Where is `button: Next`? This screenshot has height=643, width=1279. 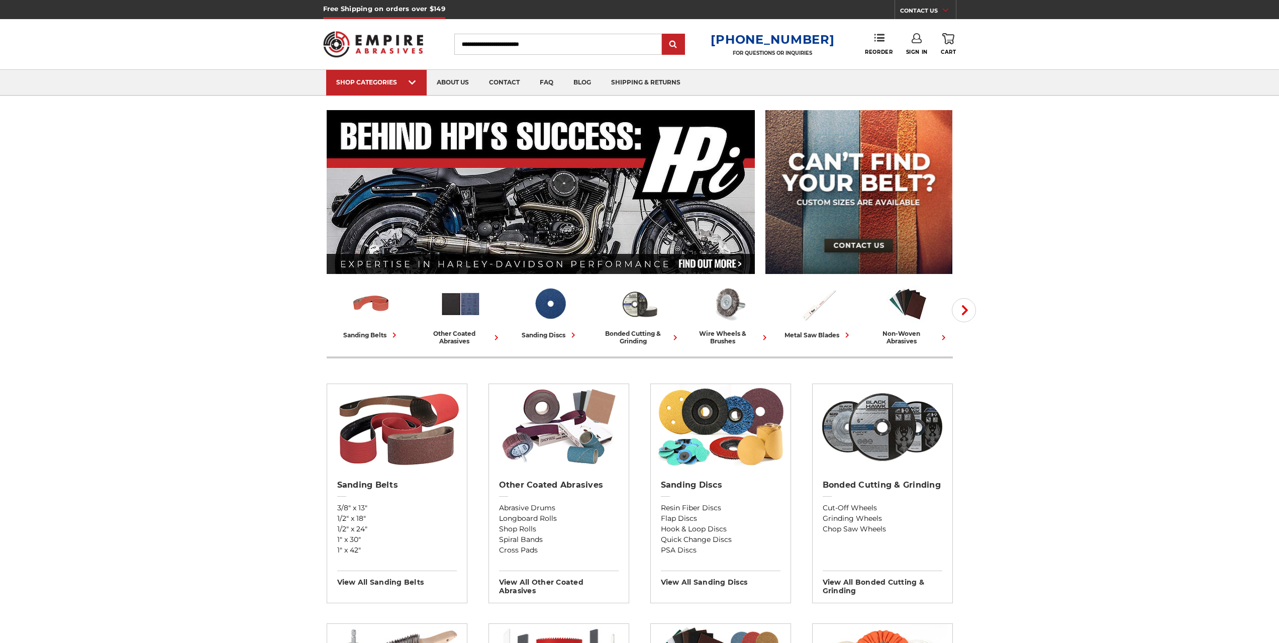 button: Next is located at coordinates (964, 310).